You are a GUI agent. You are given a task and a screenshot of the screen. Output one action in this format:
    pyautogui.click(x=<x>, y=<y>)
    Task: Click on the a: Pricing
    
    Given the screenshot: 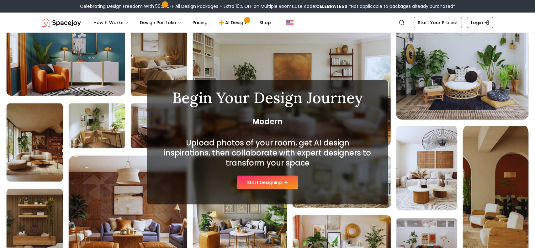 What is the action you would take?
    pyautogui.click(x=200, y=23)
    